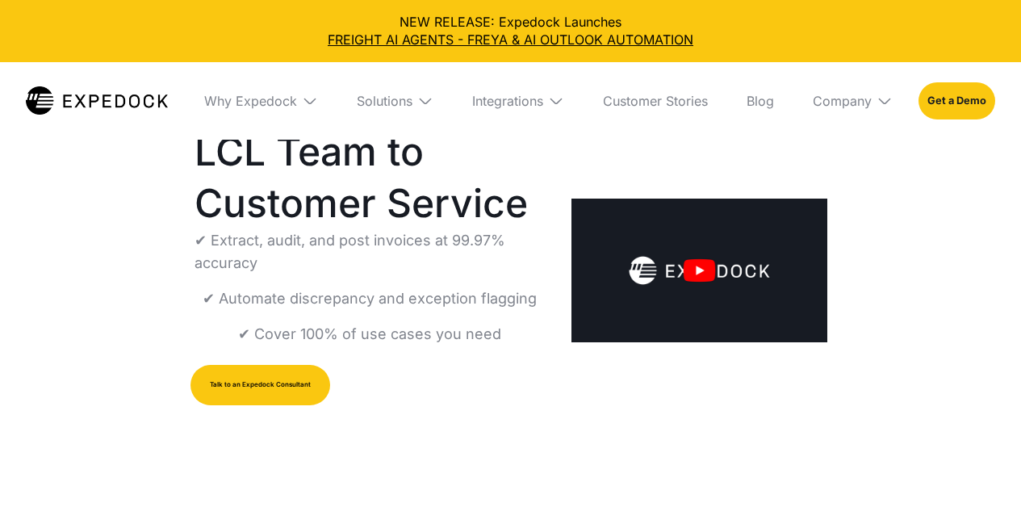  I want to click on a: Blog, so click(760, 101).